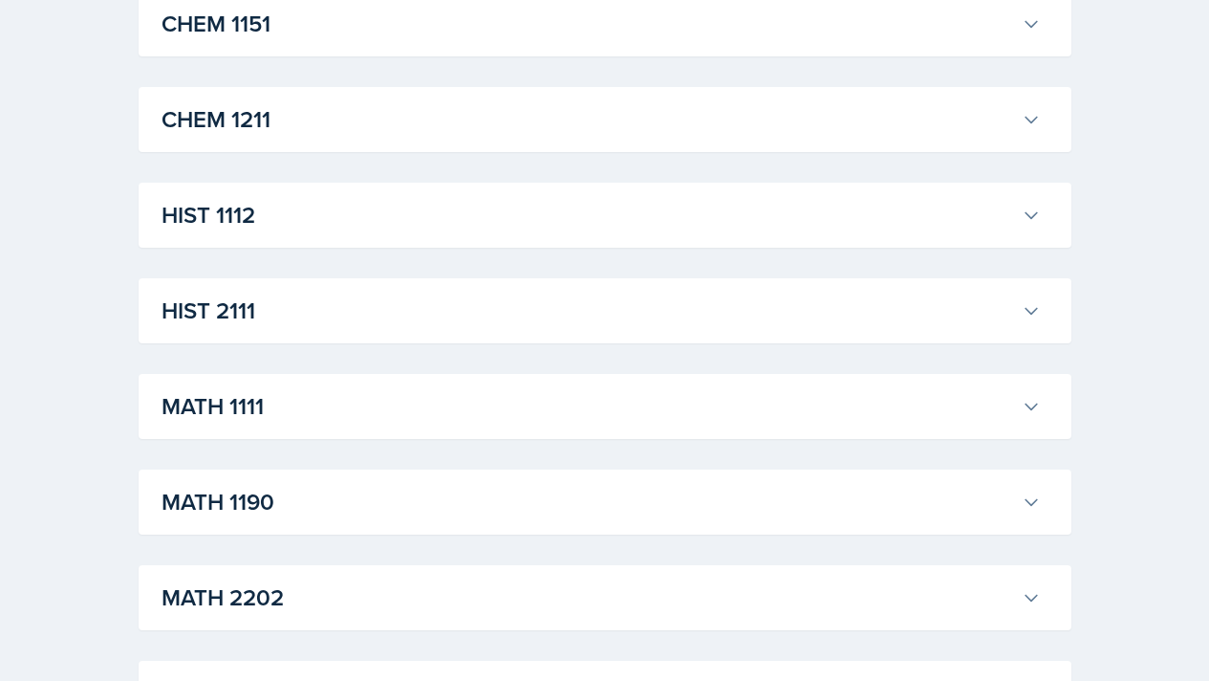  What do you see at coordinates (588, 406) in the screenshot?
I see `h3: MATH 1111` at bounding box center [588, 406].